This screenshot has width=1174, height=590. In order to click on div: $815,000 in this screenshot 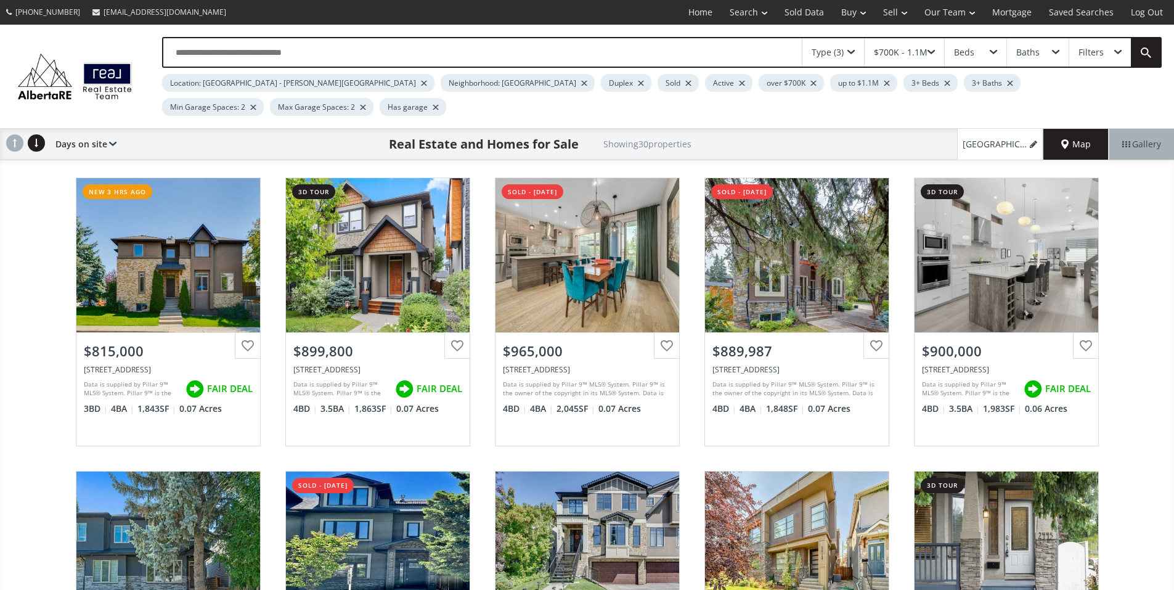, I will do `click(168, 351)`.